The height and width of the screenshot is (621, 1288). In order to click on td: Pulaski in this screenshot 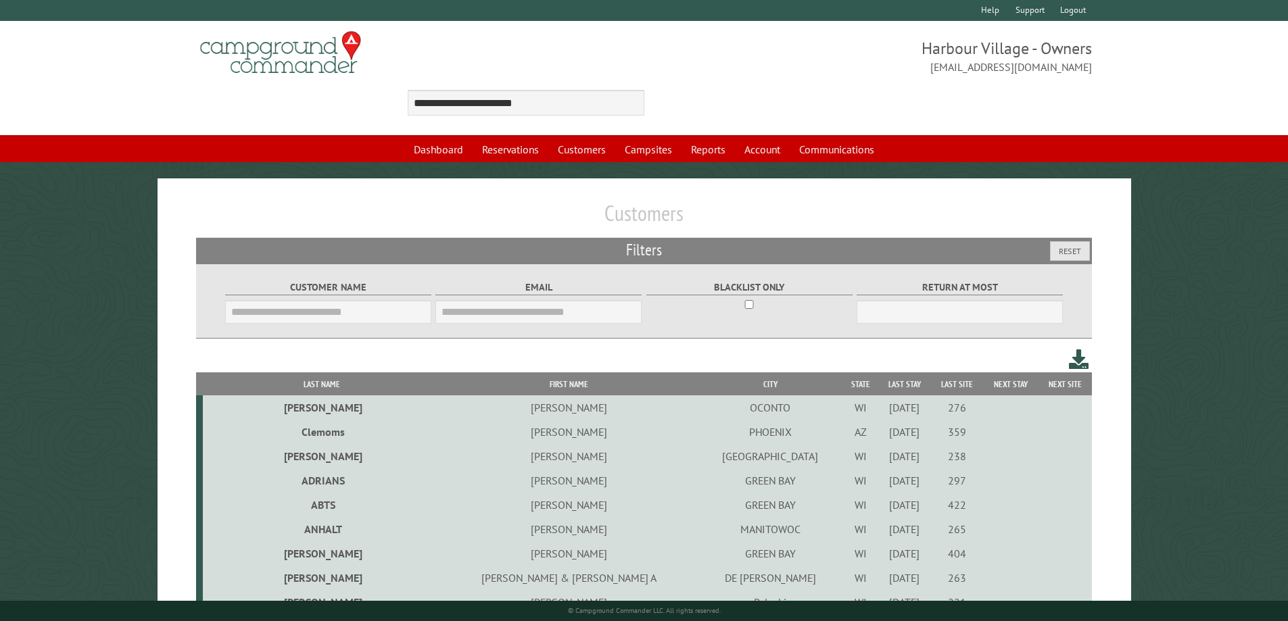, I will do `click(771, 602)`.